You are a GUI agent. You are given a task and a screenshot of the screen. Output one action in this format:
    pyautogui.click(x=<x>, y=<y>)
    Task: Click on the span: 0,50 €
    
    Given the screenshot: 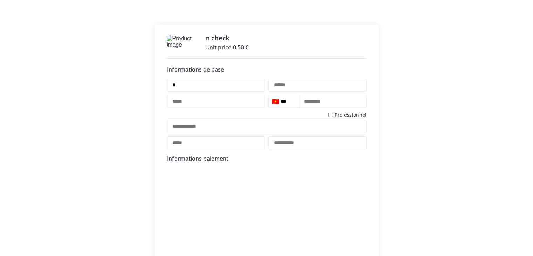 What is the action you would take?
    pyautogui.click(x=241, y=47)
    